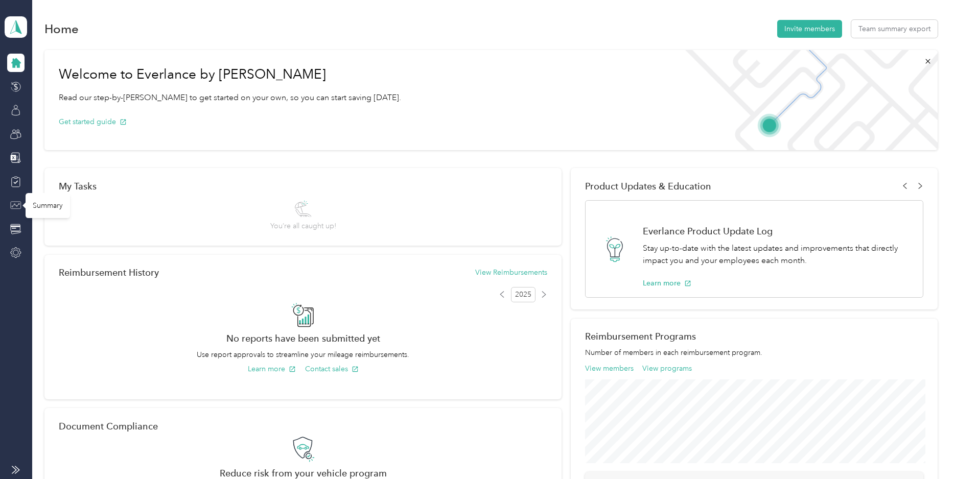 This screenshot has width=955, height=479. Describe the element at coordinates (755, 336) in the screenshot. I see `h2: Reimbursement Programs` at that location.